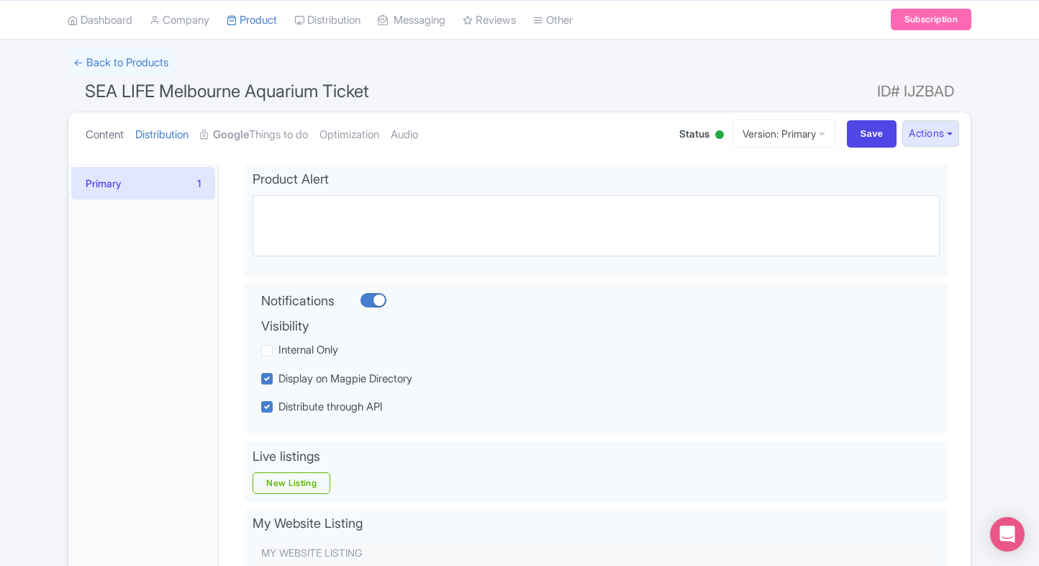 This screenshot has height=566, width=1039. Describe the element at coordinates (405, 135) in the screenshot. I see `a: Audio` at that location.